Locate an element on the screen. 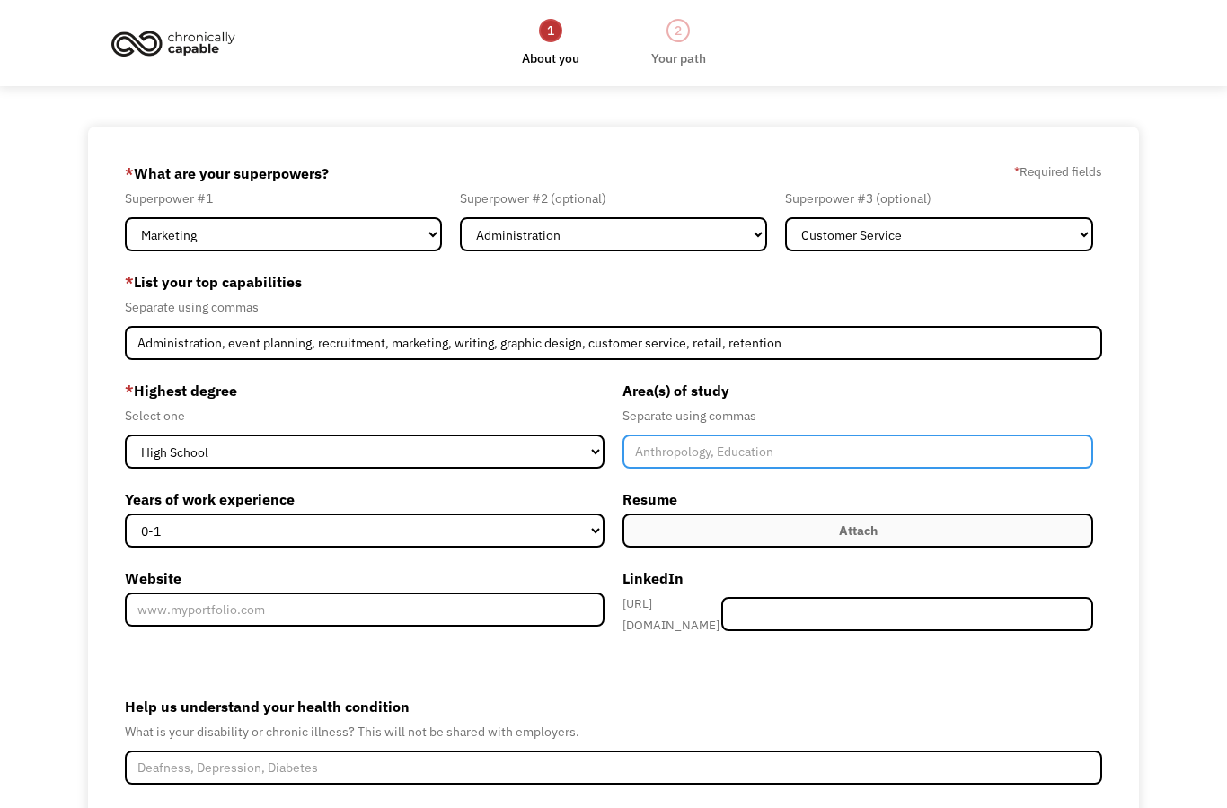 Image resolution: width=1227 pixels, height=808 pixels. div: 1 is located at coordinates (550, 31).